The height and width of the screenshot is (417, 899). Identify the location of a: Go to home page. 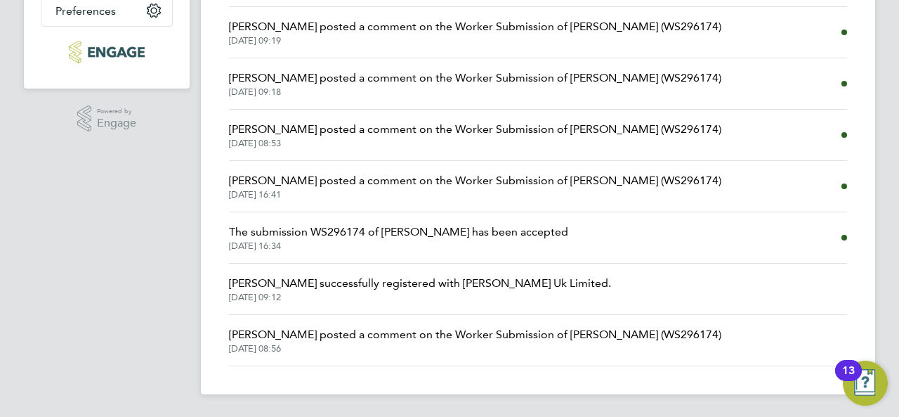
(107, 52).